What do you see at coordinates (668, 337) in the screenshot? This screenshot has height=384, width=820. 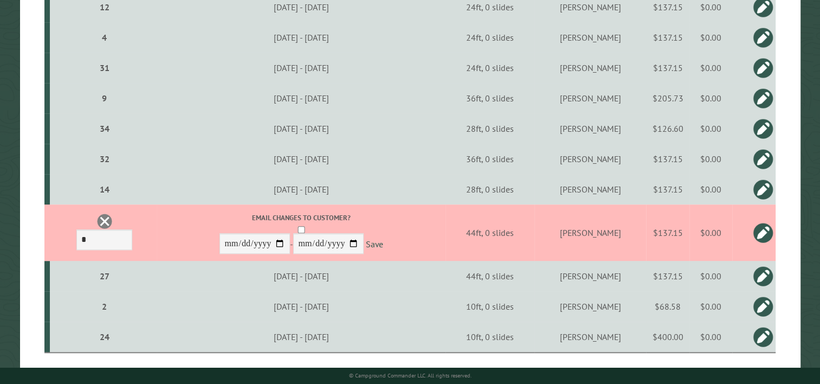 I see `td: $400.00` at bounding box center [668, 337].